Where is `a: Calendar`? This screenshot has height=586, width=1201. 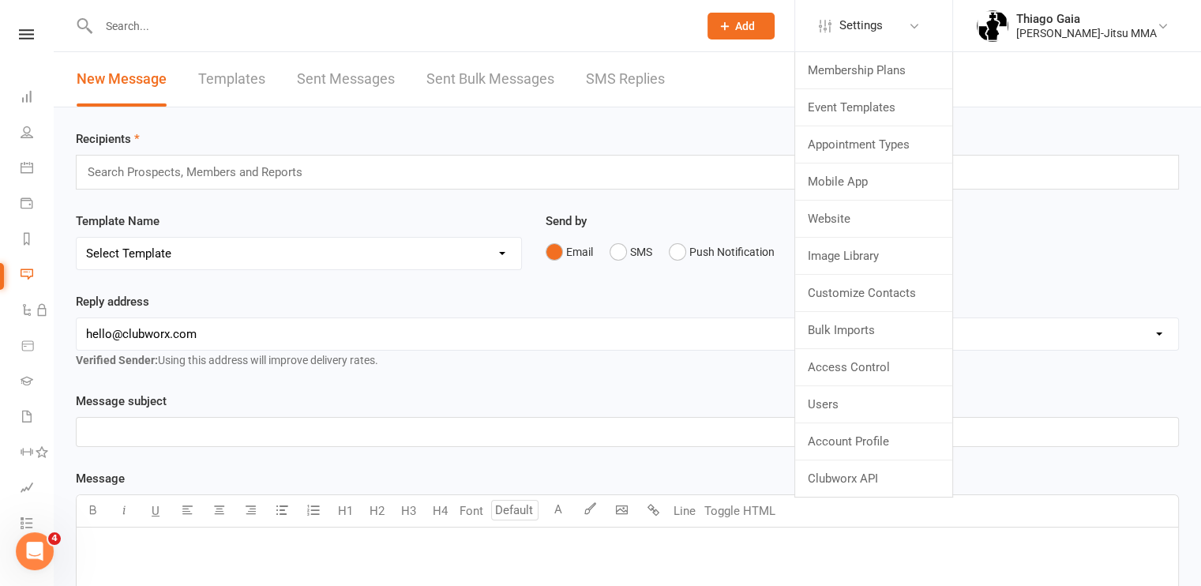
a: Calendar is located at coordinates (36, 169).